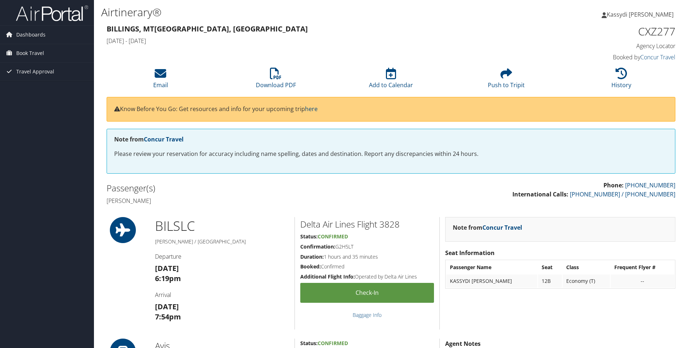  What do you see at coordinates (246, 188) in the screenshot?
I see `h2: Passenger(s)` at bounding box center [246, 188].